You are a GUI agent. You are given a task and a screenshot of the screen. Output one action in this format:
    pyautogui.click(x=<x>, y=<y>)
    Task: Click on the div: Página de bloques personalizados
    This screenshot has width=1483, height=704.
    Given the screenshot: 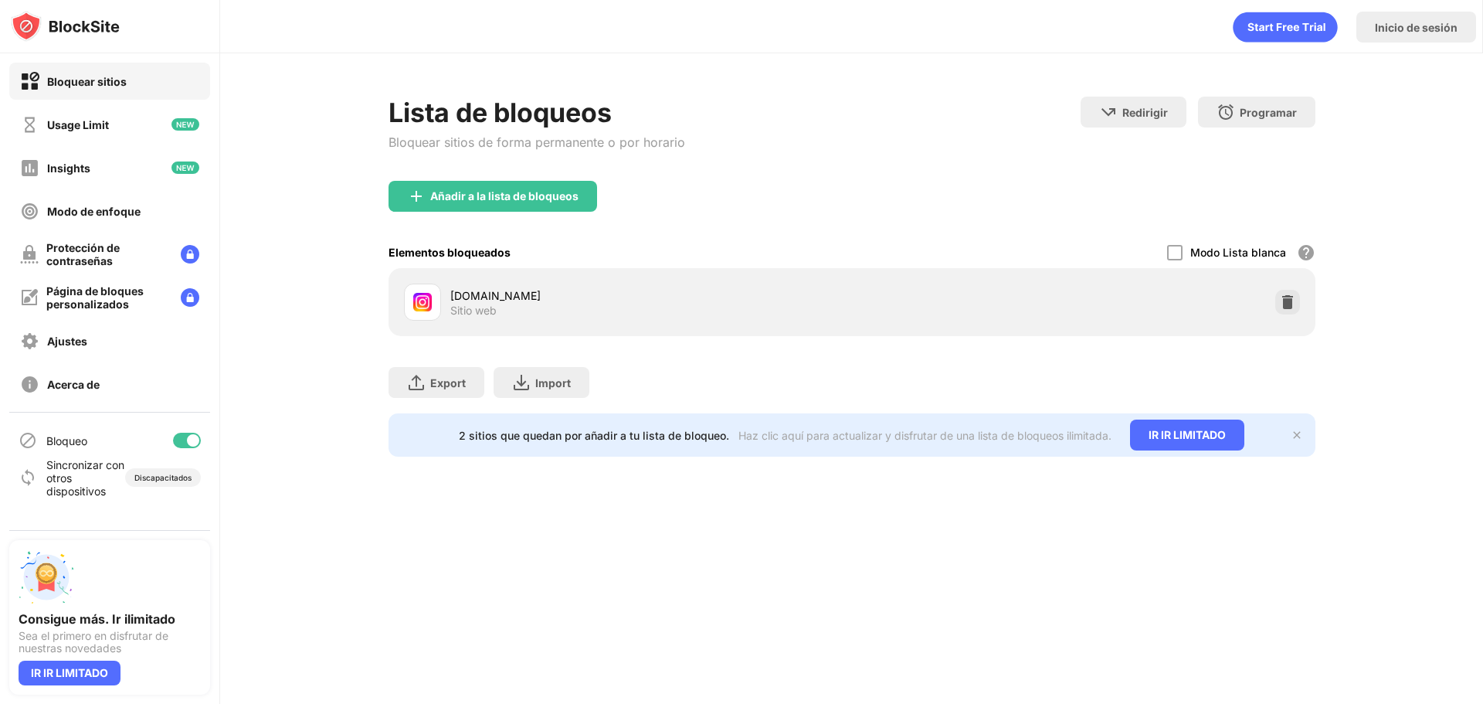 What is the action you would take?
    pyautogui.click(x=107, y=297)
    